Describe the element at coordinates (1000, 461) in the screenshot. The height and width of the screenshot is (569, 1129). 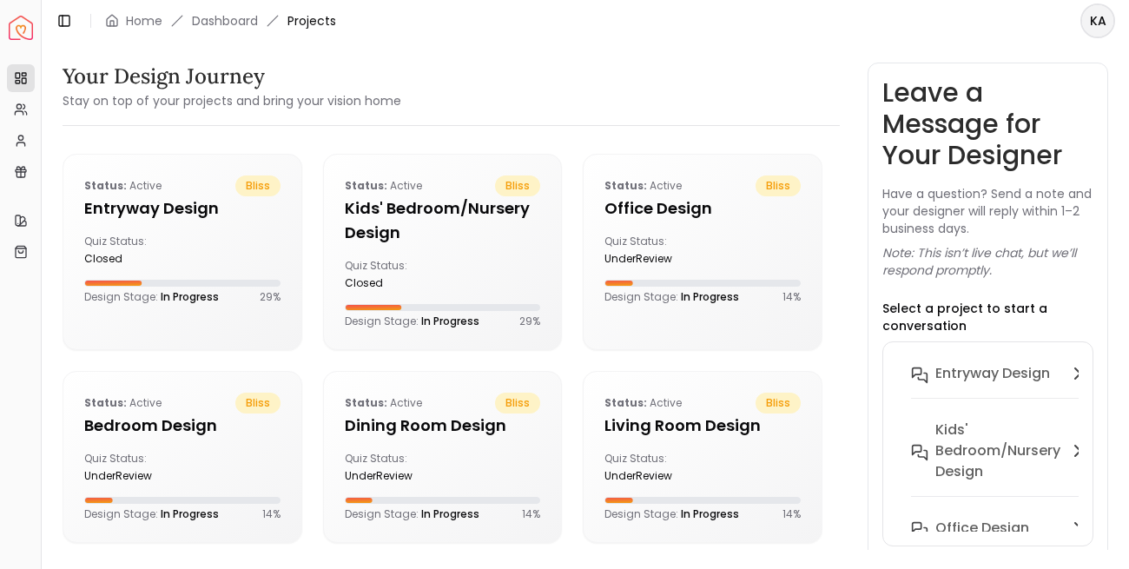
I see `button: Kids' Bedroom/Nursery design` at that location.